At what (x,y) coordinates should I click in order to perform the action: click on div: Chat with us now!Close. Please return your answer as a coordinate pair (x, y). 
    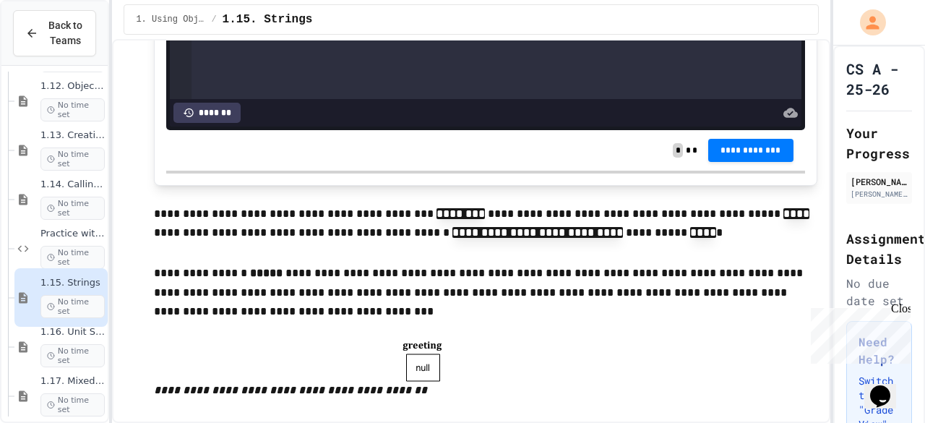
    Looking at the image, I should click on (53, 48).